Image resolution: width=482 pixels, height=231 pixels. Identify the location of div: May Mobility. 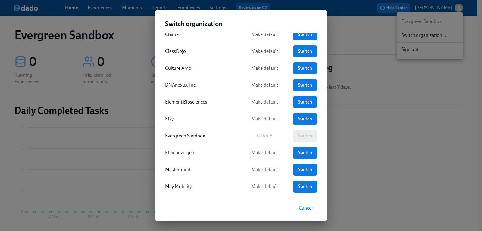
(201, 186).